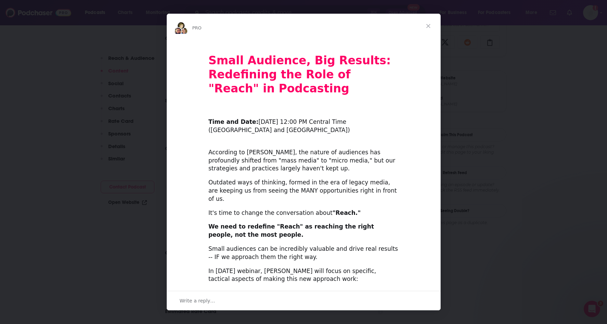 The width and height of the screenshot is (607, 324). I want to click on img: Dave avatar, so click(184, 31).